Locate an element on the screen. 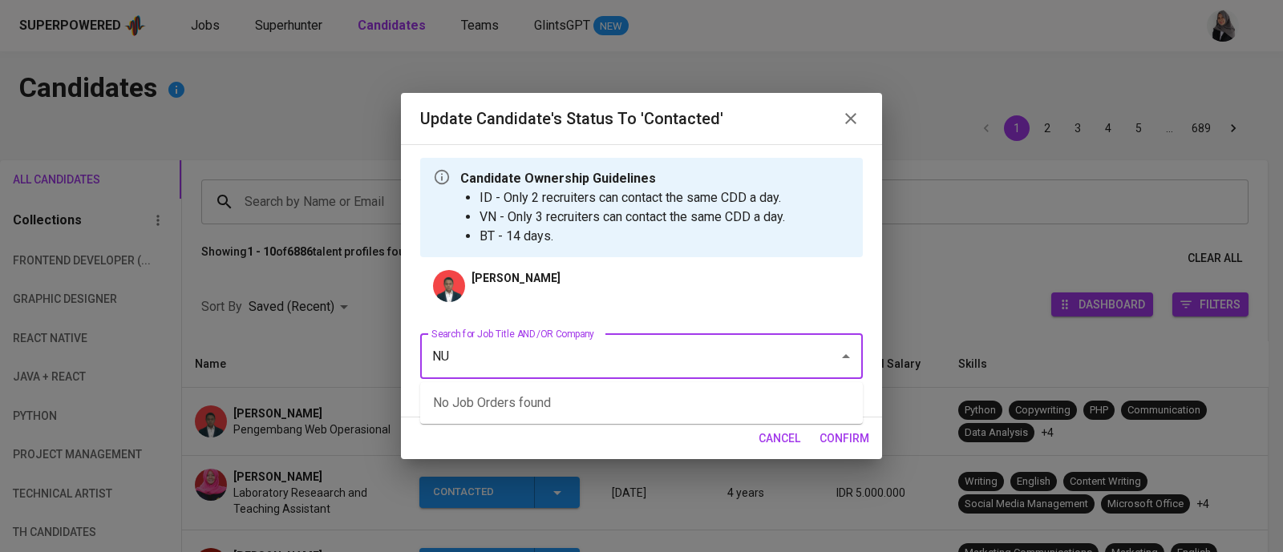  h6: Update Candidate's Status to 'Contacted' is located at coordinates (572, 119).